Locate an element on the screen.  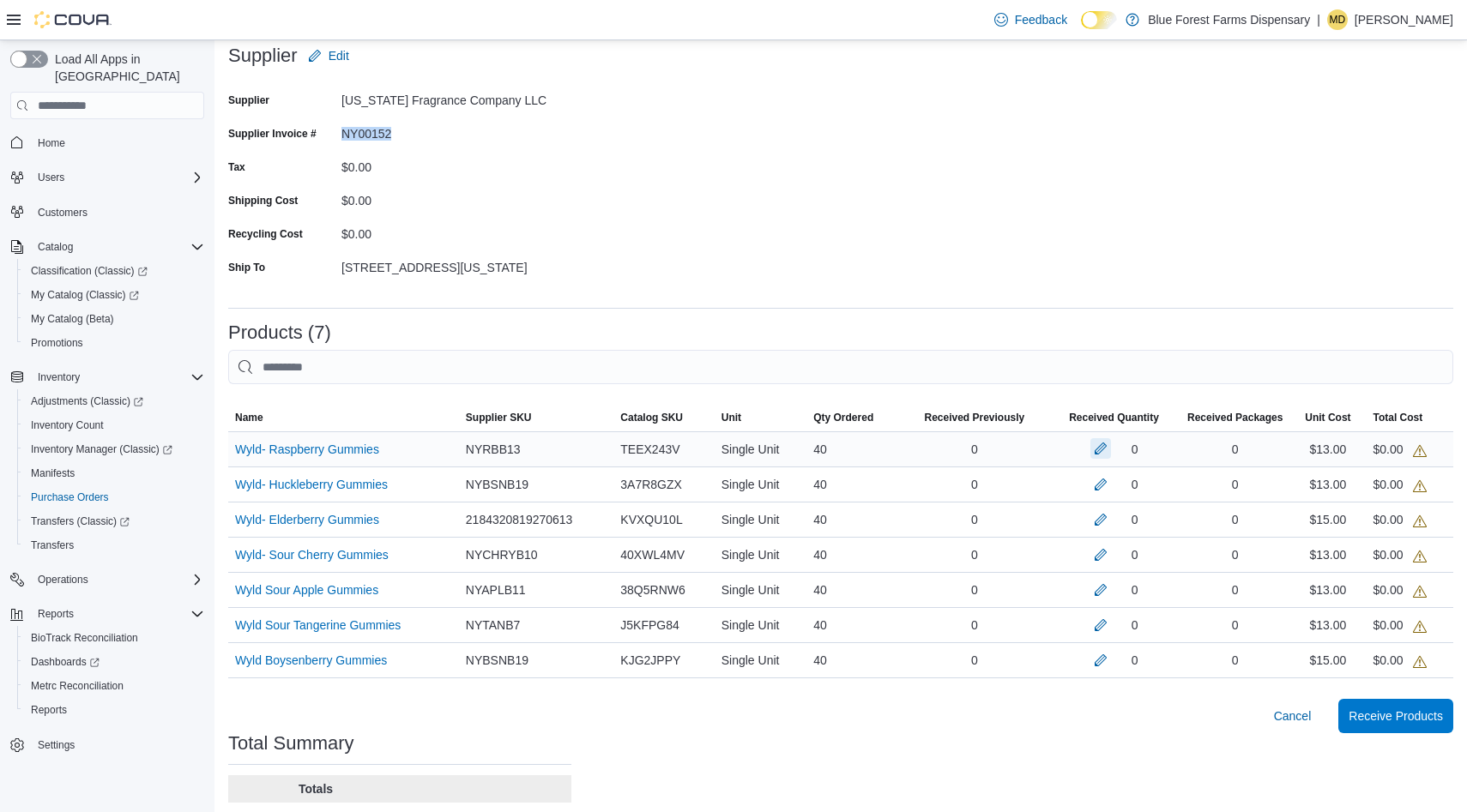
button: Catalog SKU is located at coordinates (663, 417).